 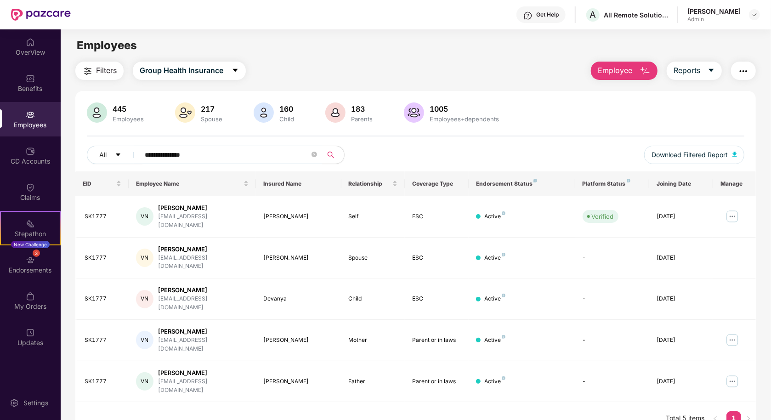 What do you see at coordinates (99, 71) in the screenshot?
I see `button: Filters` at bounding box center [99, 71].